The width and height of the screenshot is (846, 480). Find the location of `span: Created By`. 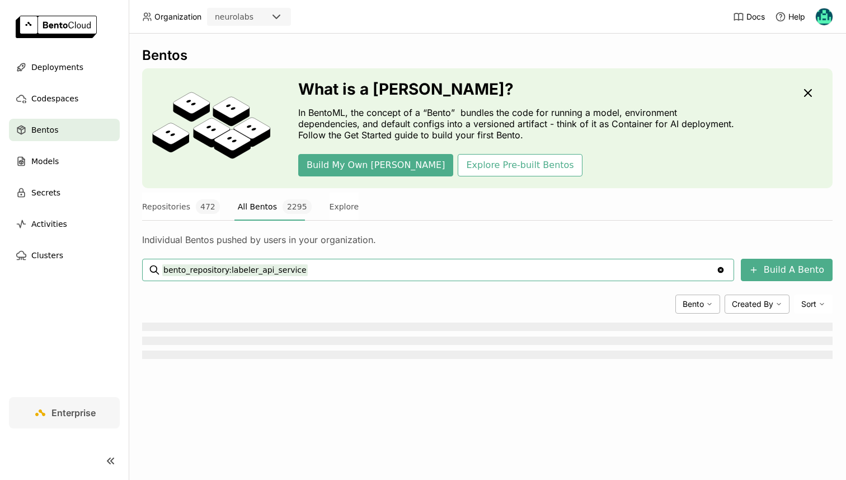

span: Created By is located at coordinates (753, 304).